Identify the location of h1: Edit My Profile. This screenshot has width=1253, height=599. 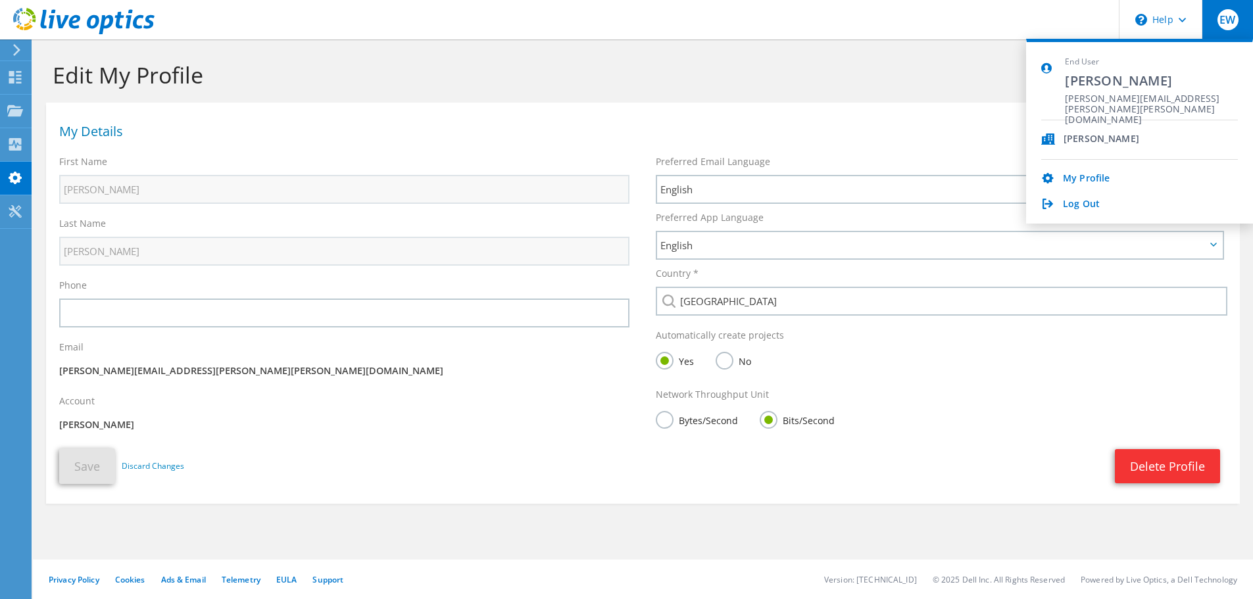
(640, 75).